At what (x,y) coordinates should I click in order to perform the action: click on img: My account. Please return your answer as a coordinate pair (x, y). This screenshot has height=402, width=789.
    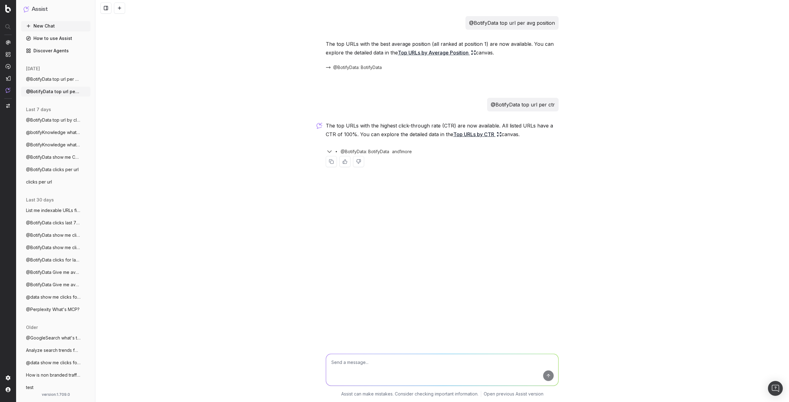
    Looking at the image, I should click on (8, 390).